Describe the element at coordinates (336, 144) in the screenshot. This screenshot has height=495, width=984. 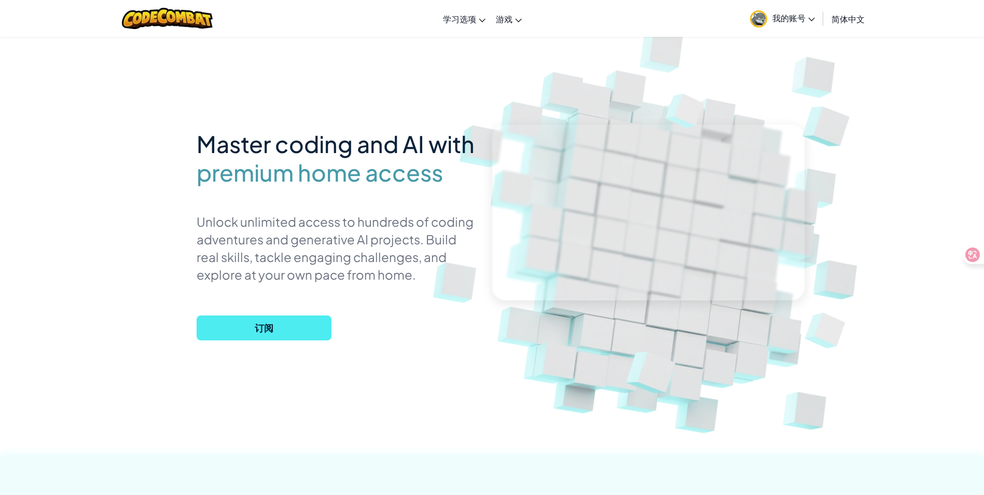
I see `span: Master coding and AI with` at that location.